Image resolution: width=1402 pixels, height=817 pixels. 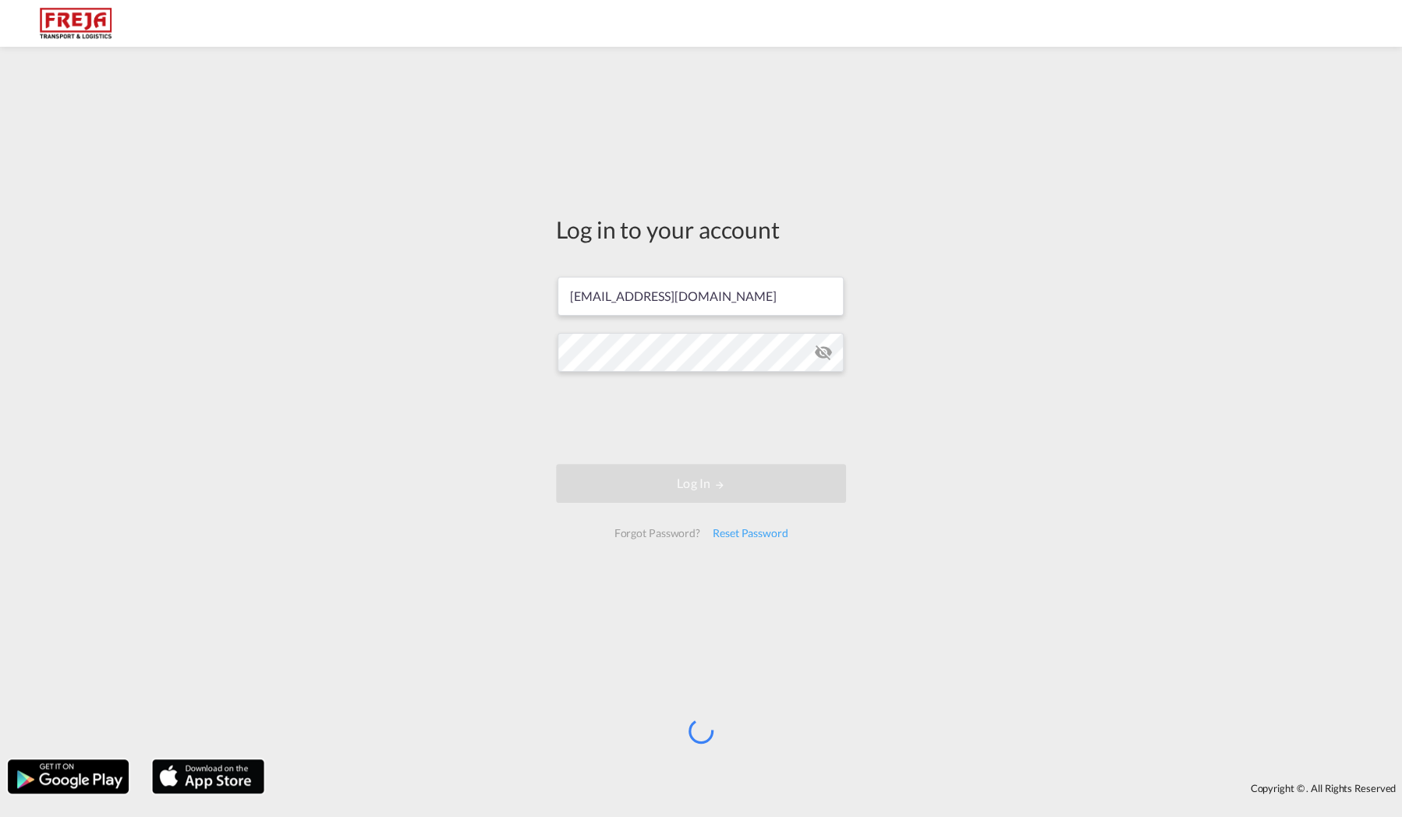 I want to click on div: Forgot Password?, so click(x=657, y=533).